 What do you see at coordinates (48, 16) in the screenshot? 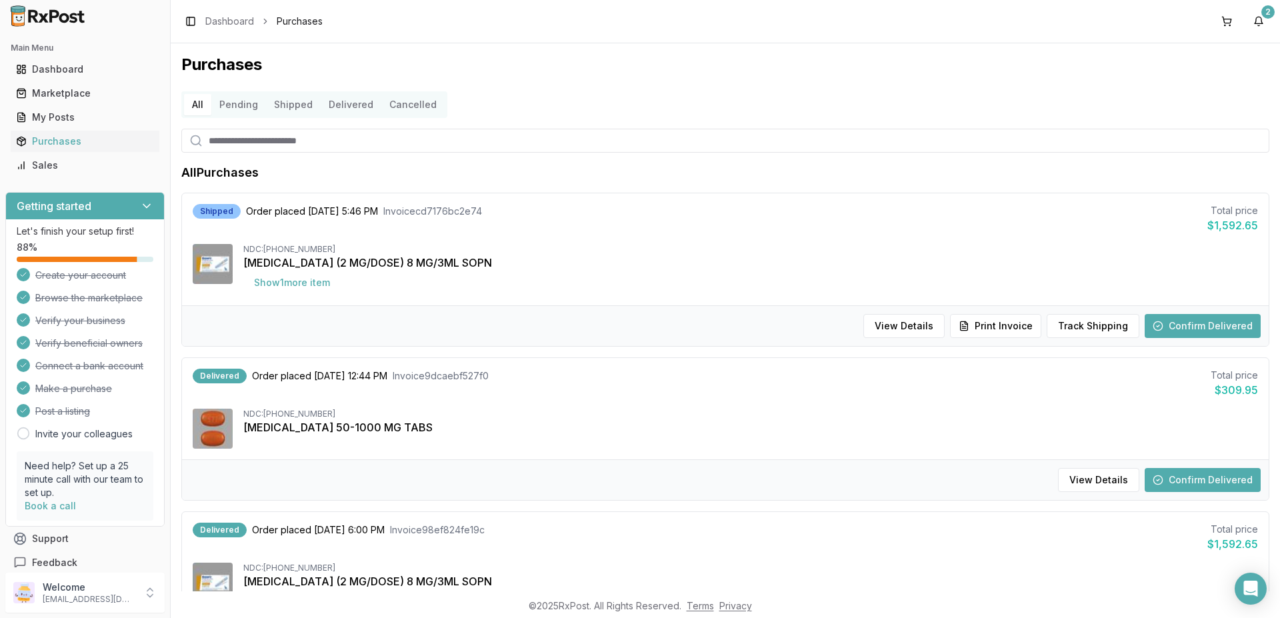
I see `img: RxPost Logo` at bounding box center [48, 16].